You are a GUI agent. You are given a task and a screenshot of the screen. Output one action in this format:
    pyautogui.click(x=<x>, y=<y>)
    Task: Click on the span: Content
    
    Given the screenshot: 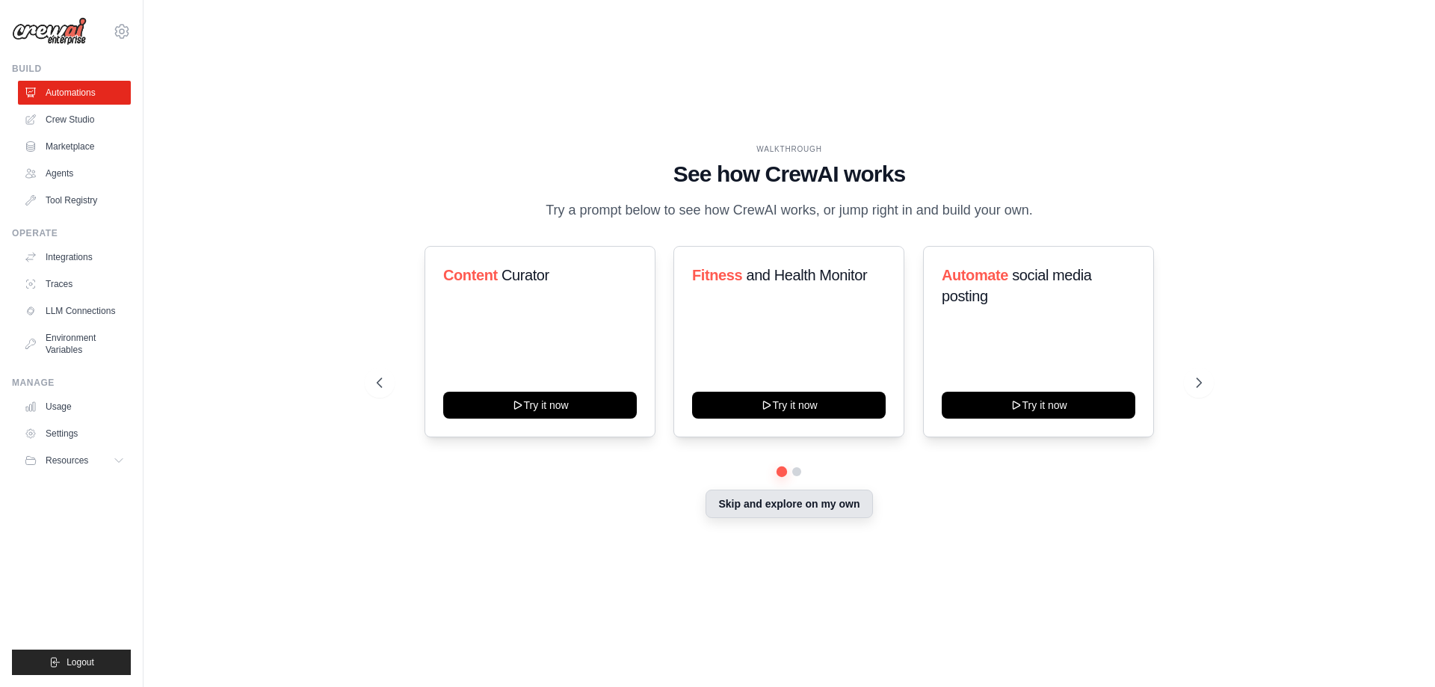 What is the action you would take?
    pyautogui.click(x=470, y=275)
    